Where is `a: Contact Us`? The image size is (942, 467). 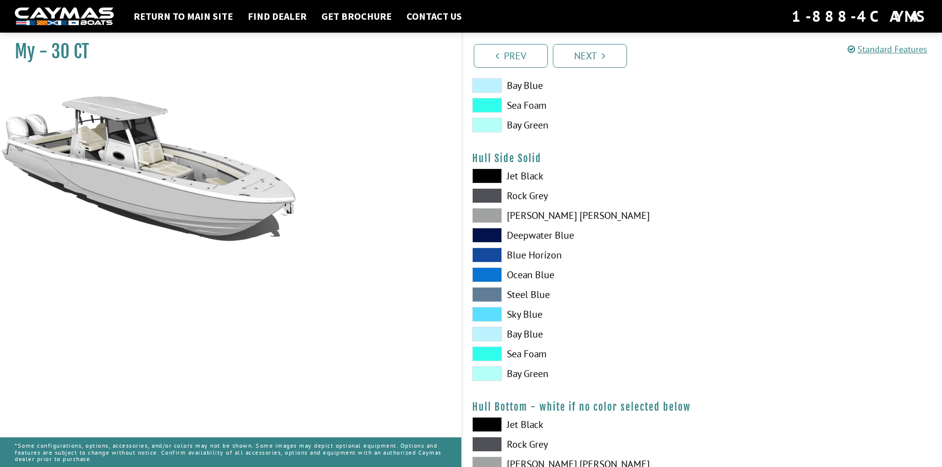 a: Contact Us is located at coordinates (434, 16).